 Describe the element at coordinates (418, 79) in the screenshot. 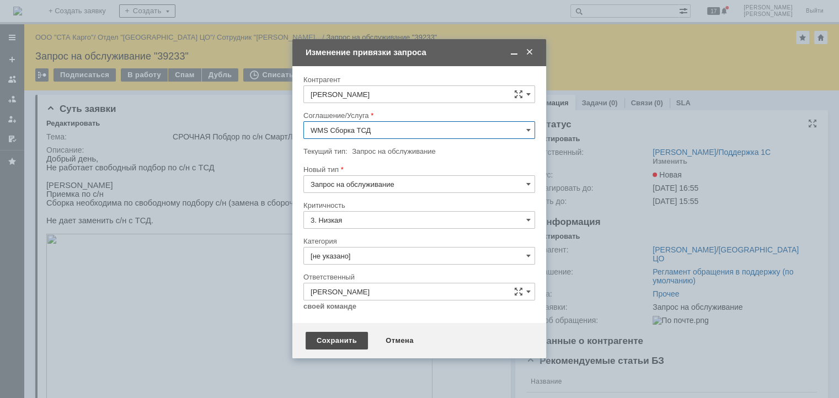

I see `div: Контрагент` at that location.